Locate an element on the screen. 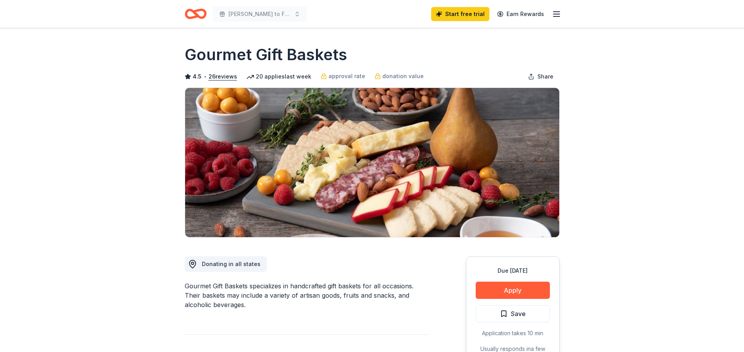 Image resolution: width=744 pixels, height=352 pixels. div: Gourmet Gift Baskets specializes in handcrafted gift baskets for all occasions. Their baskets may... is located at coordinates (307, 295).